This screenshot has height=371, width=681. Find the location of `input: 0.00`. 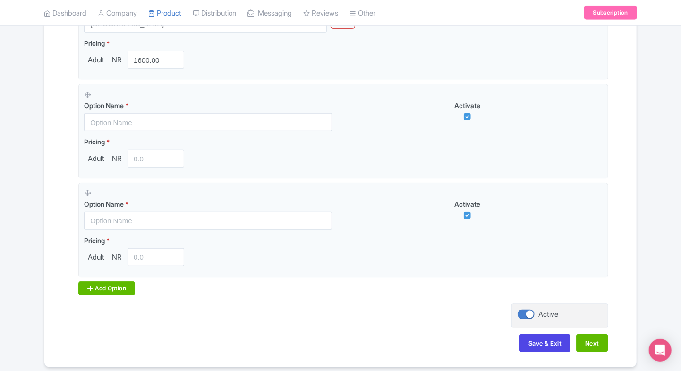

input: 0.00 is located at coordinates (156, 60).